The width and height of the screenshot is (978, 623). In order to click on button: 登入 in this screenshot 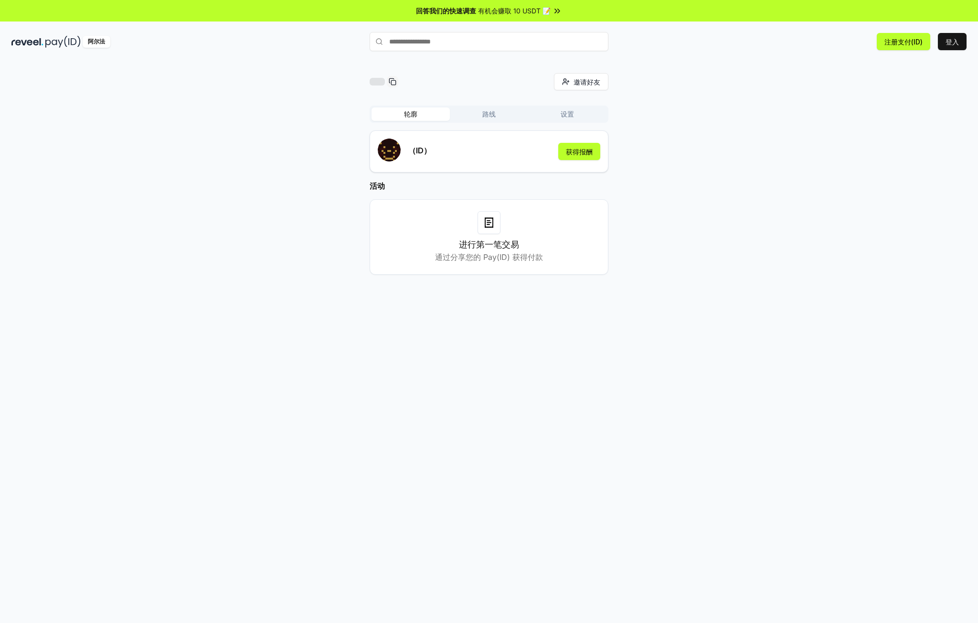, I will do `click(952, 42)`.